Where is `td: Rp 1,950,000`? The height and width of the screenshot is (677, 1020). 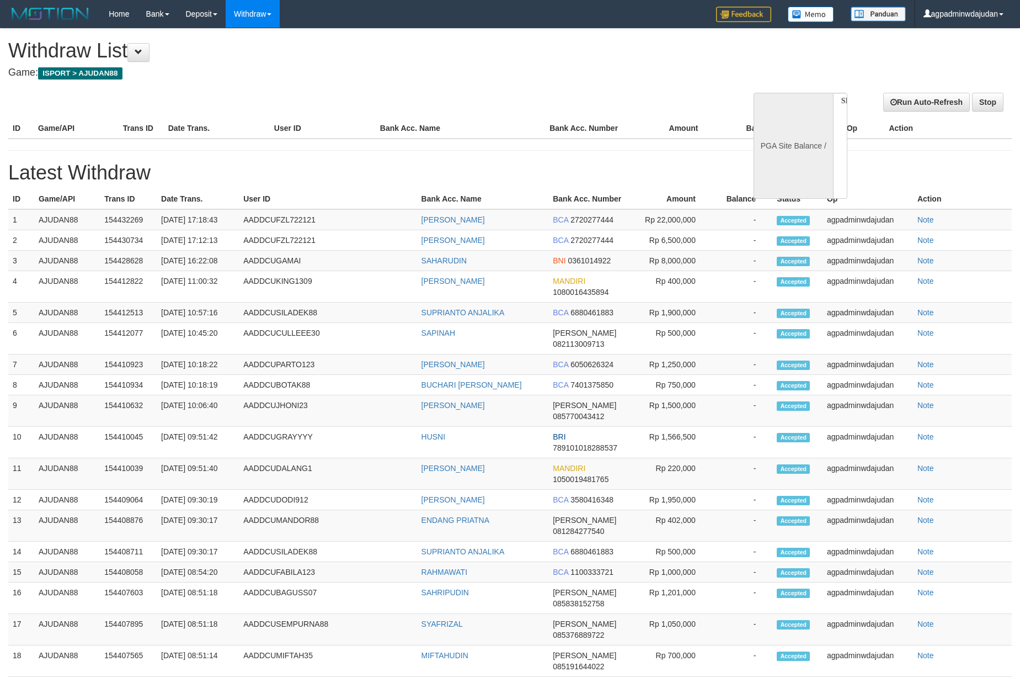 td: Rp 1,950,000 is located at coordinates (674, 499).